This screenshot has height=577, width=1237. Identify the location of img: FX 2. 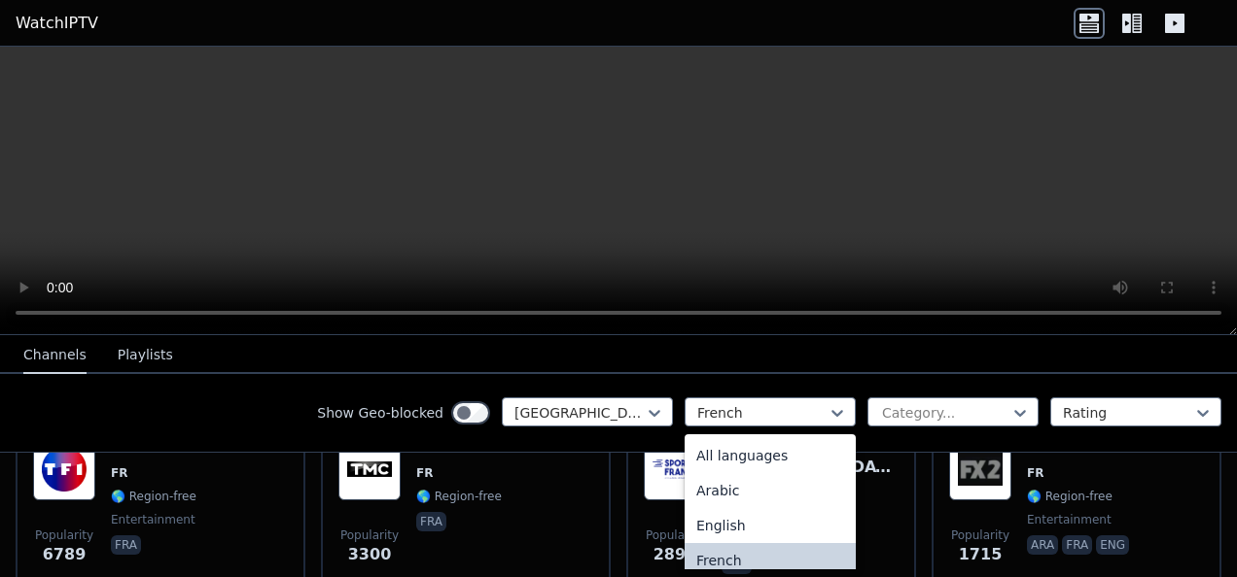
(980, 470).